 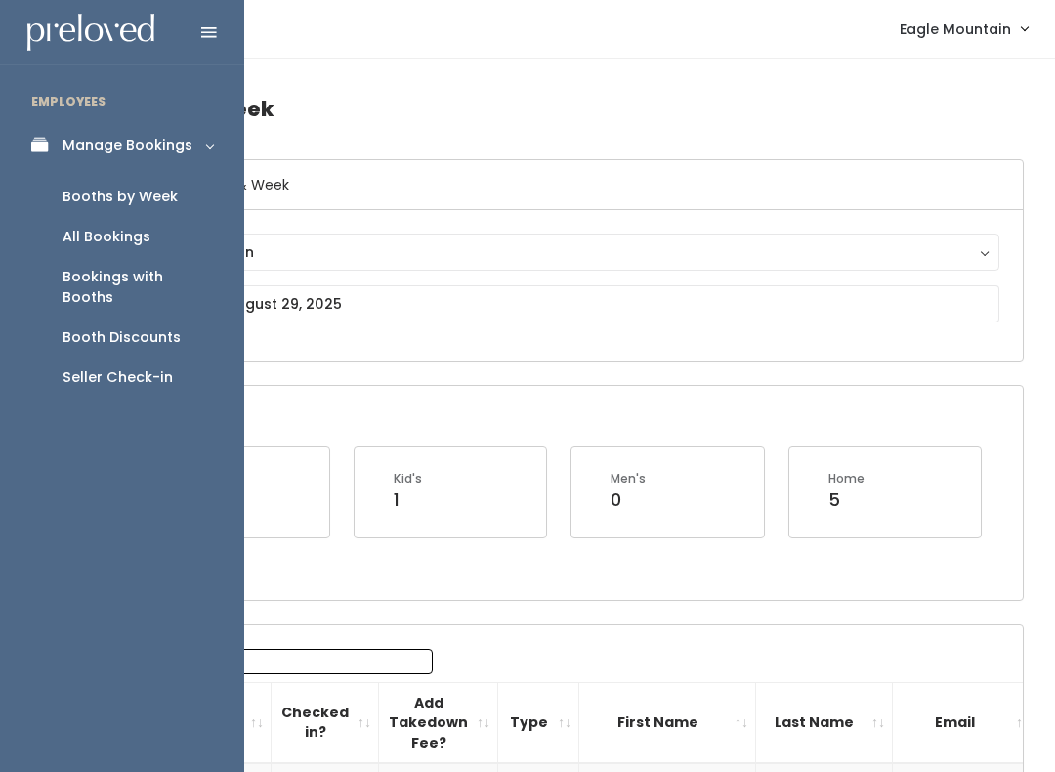 I want to click on th: Email: activate to sort column ascending, so click(x=966, y=722).